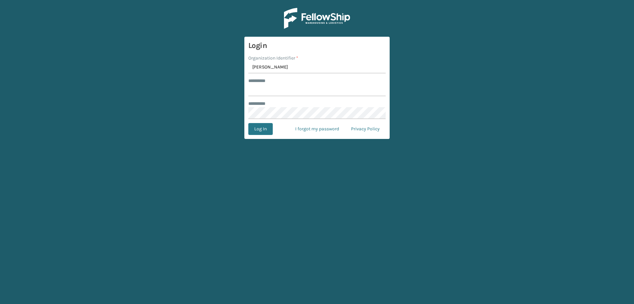 This screenshot has width=634, height=304. Describe the element at coordinates (317, 129) in the screenshot. I see `a: I forgot my password` at that location.